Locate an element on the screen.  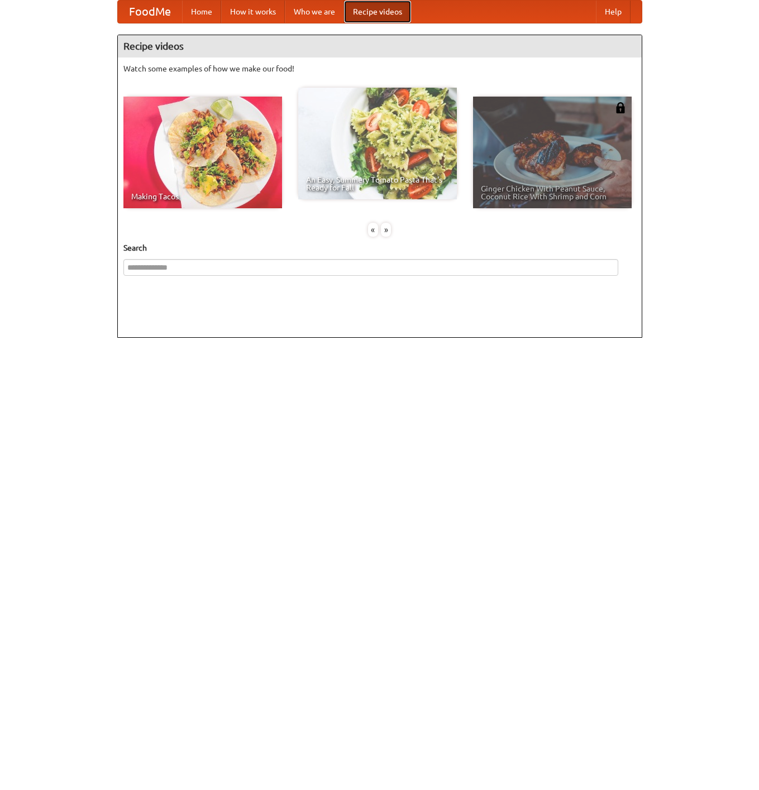
a: Who we are is located at coordinates (314, 12).